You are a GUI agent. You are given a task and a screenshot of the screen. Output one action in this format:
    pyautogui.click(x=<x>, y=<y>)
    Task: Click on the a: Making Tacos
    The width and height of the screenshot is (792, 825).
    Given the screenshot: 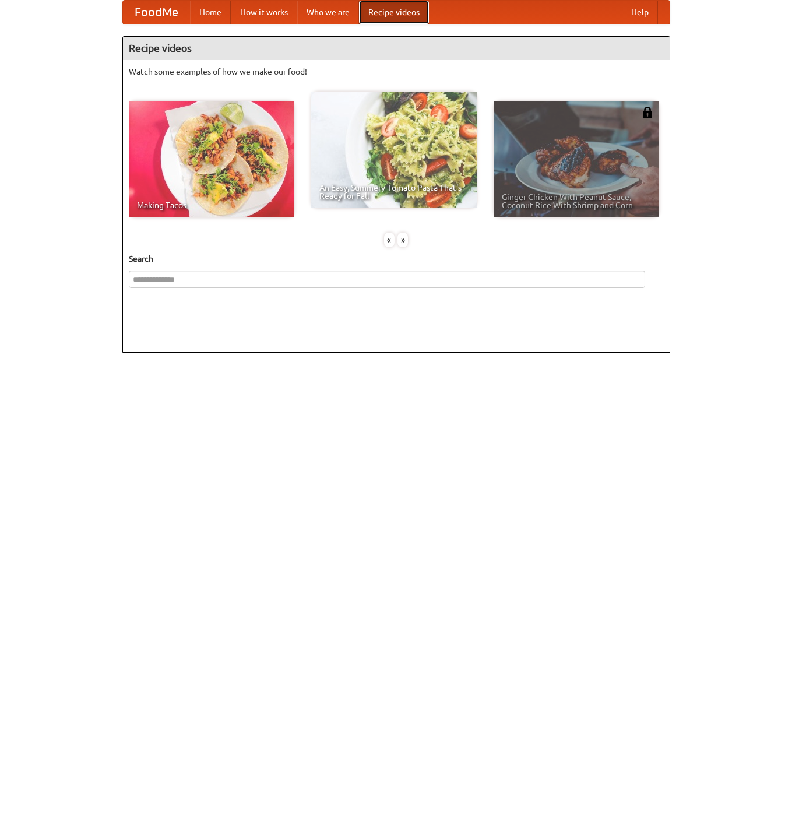 What is the action you would take?
    pyautogui.click(x=212, y=159)
    